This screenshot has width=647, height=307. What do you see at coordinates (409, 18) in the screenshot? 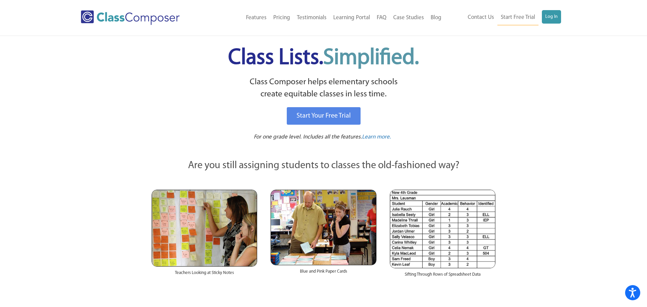
I see `a: Case Studies` at bounding box center [409, 18].